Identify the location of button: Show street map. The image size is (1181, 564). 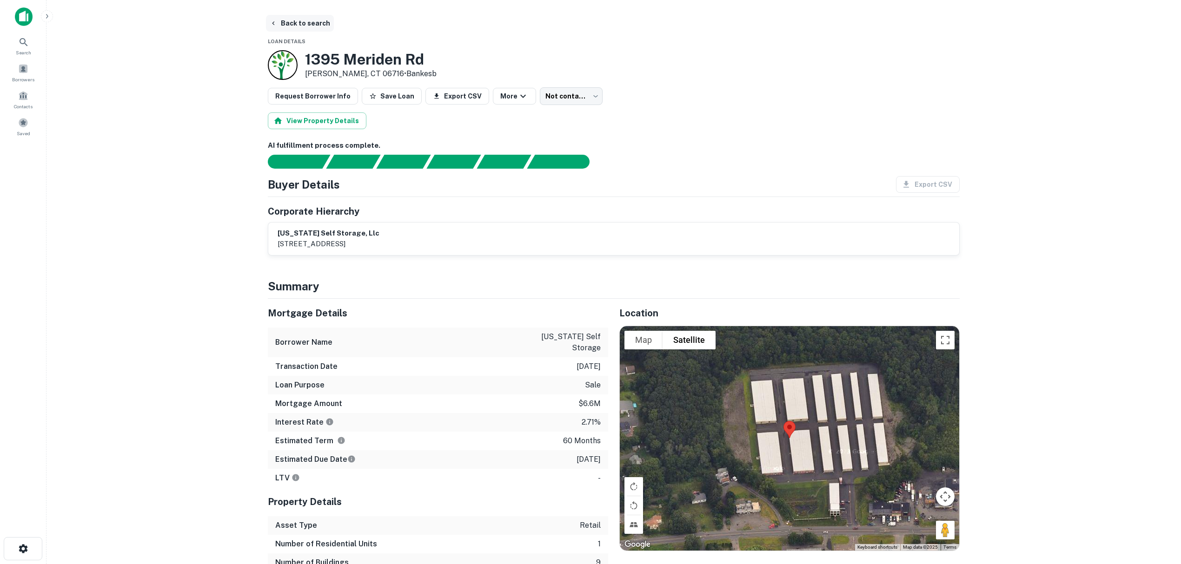
(644, 340).